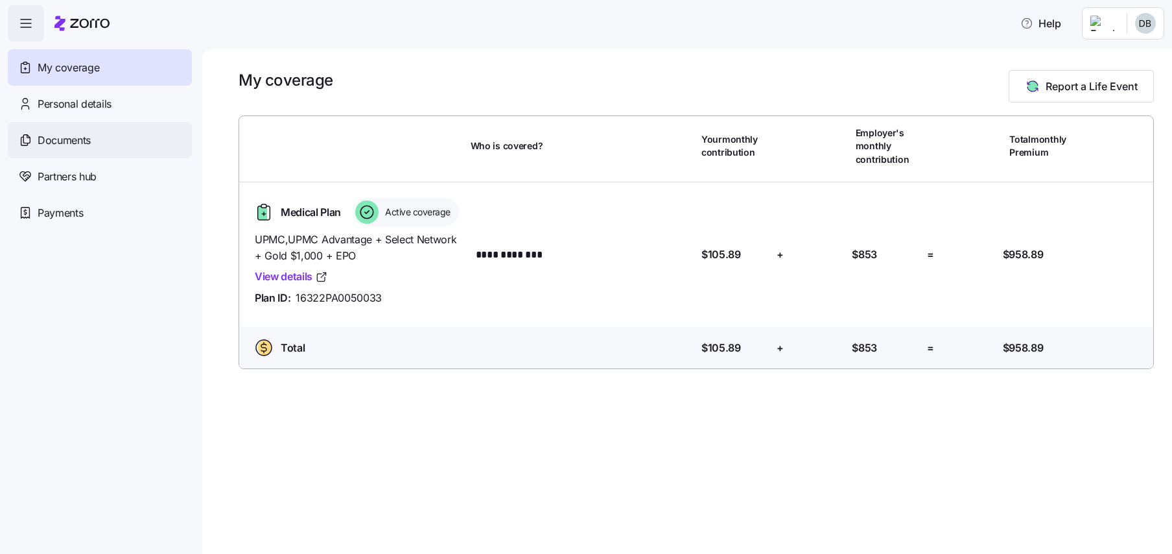  What do you see at coordinates (100, 67) in the screenshot?
I see `a: My coverage` at bounding box center [100, 67].